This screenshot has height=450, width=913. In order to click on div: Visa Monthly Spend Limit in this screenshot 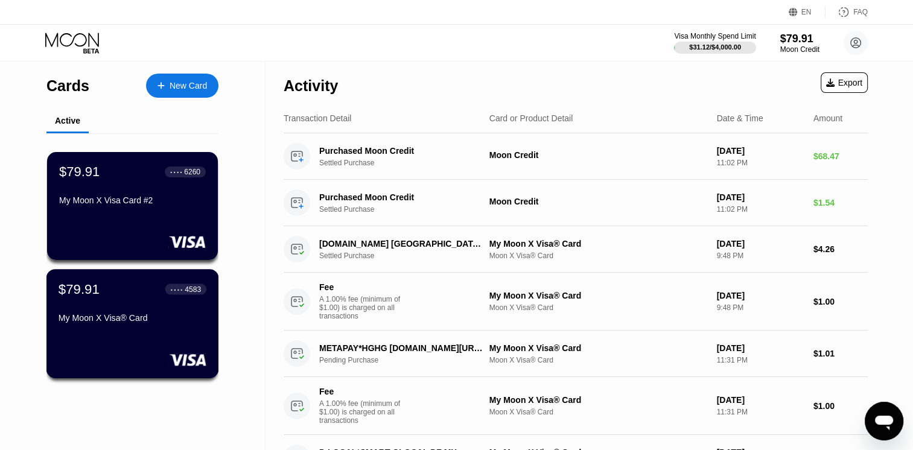, I will do `click(714, 36)`.